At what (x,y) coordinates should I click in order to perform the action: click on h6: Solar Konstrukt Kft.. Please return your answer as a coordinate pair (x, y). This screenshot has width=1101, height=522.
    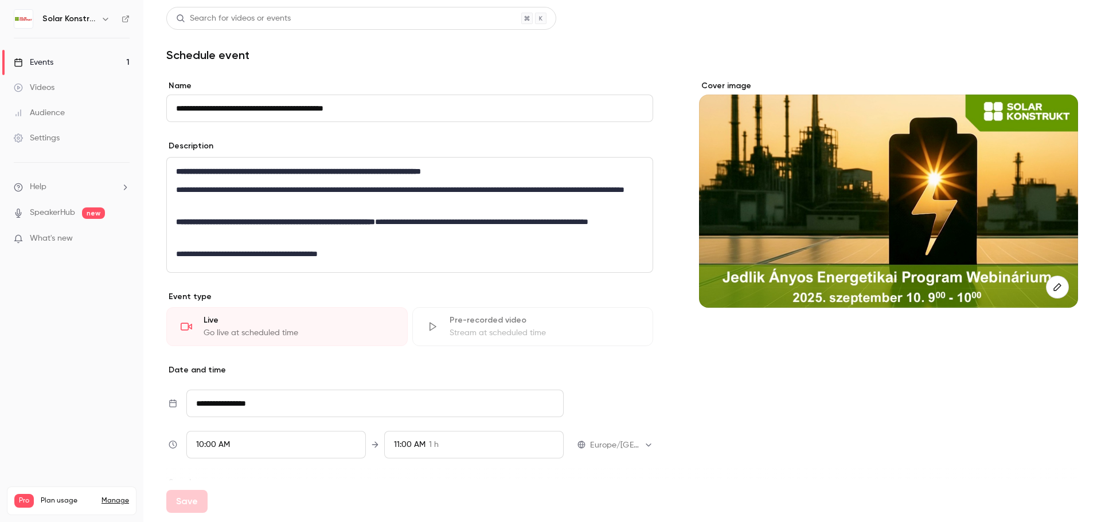
    Looking at the image, I should click on (69, 19).